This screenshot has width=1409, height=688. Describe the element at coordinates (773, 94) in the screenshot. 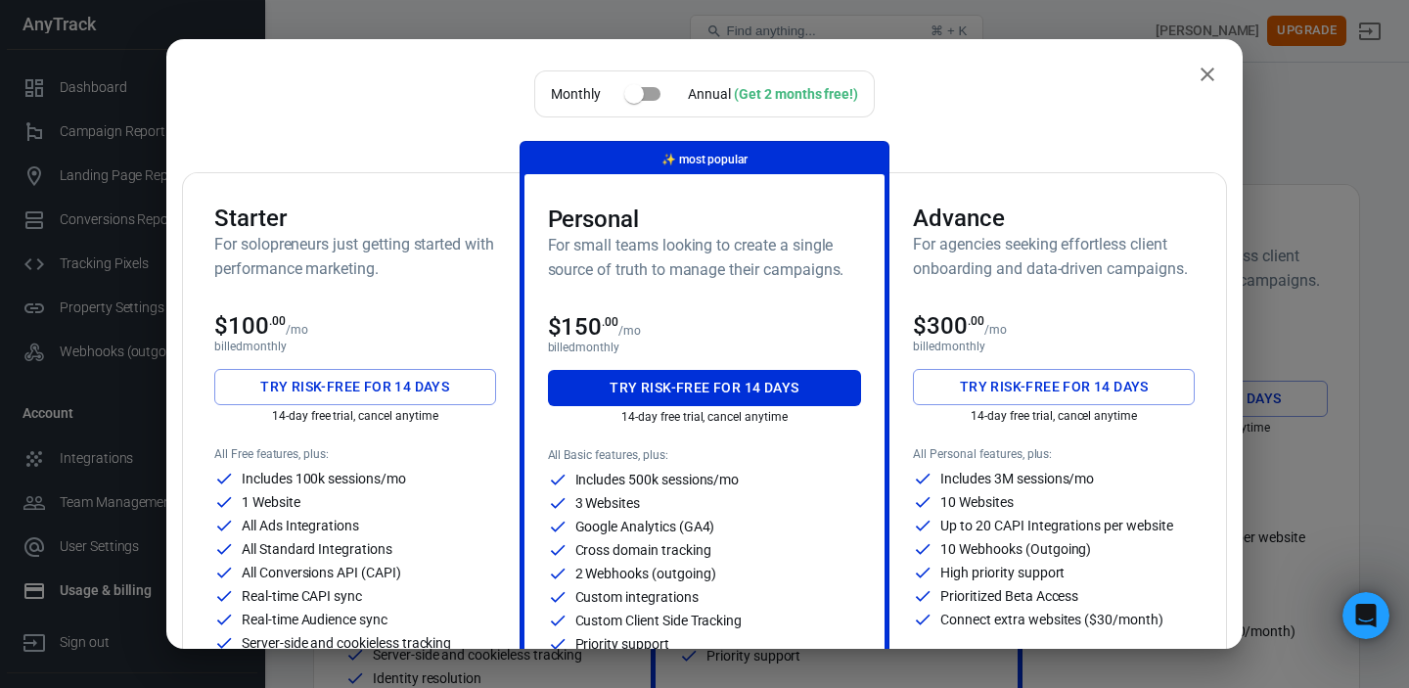

I see `div: Annual` at that location.